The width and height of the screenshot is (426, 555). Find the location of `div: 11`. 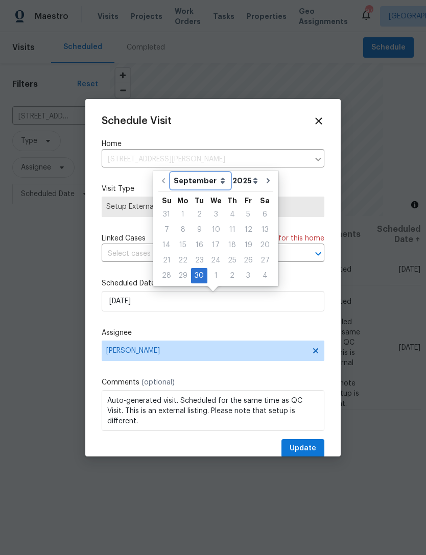

div: 11 is located at coordinates (232, 230).